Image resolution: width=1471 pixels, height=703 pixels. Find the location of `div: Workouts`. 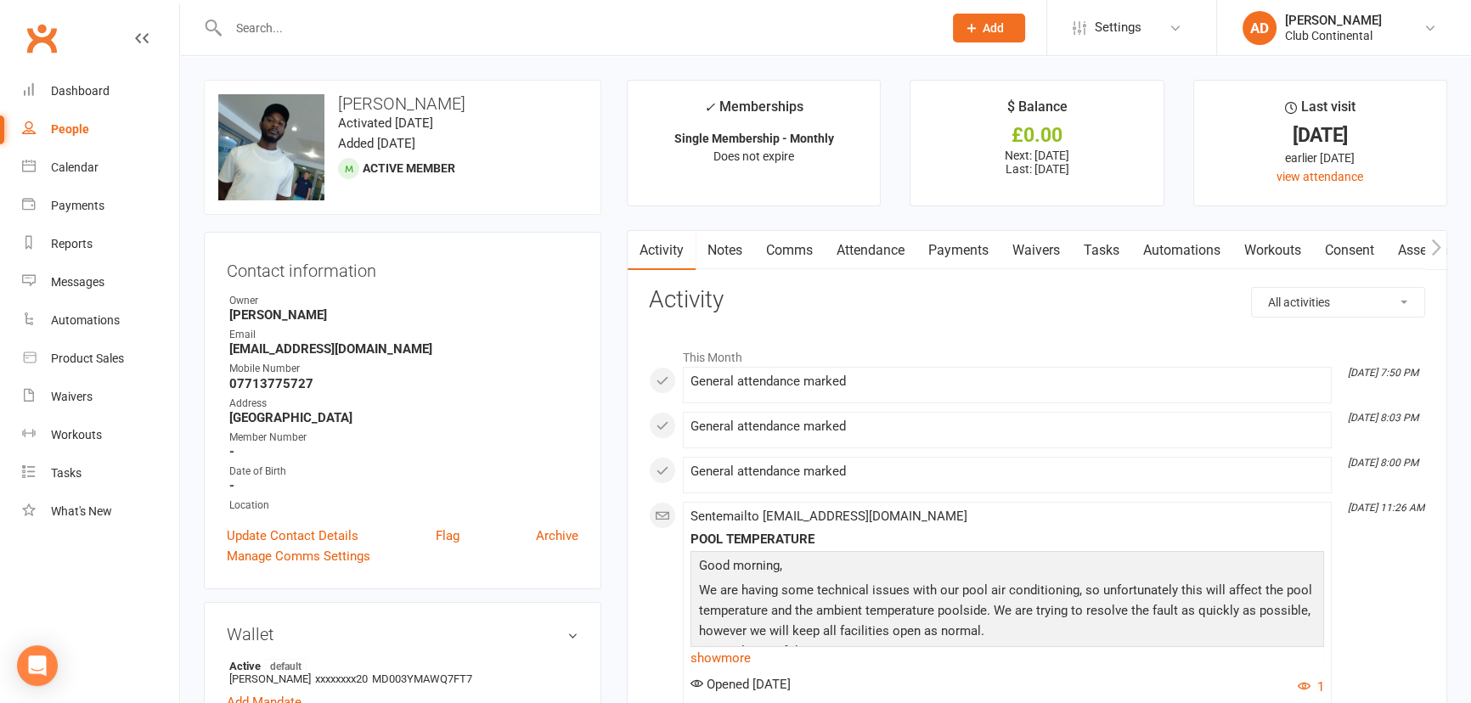

div: Workouts is located at coordinates (76, 435).